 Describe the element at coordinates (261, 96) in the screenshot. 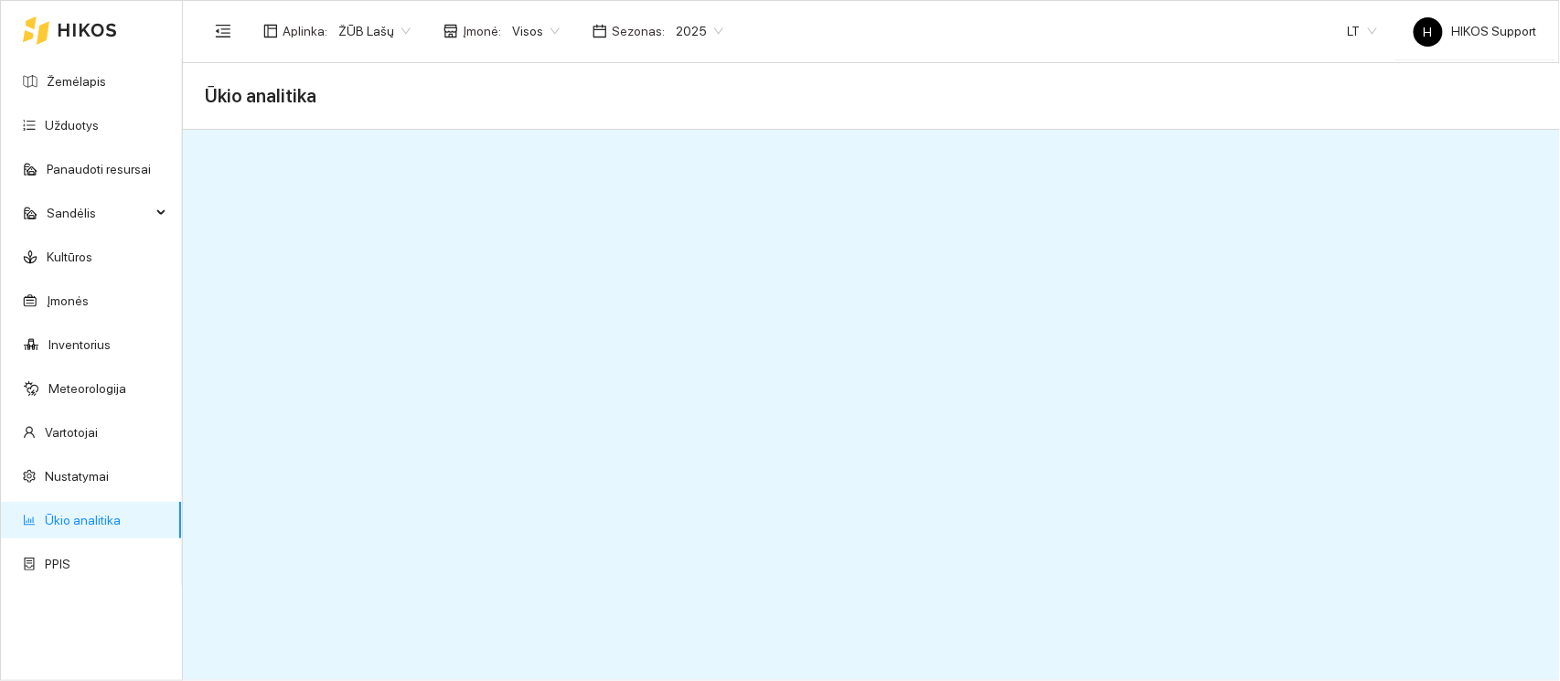

I see `span: Ūkio analitika` at that location.